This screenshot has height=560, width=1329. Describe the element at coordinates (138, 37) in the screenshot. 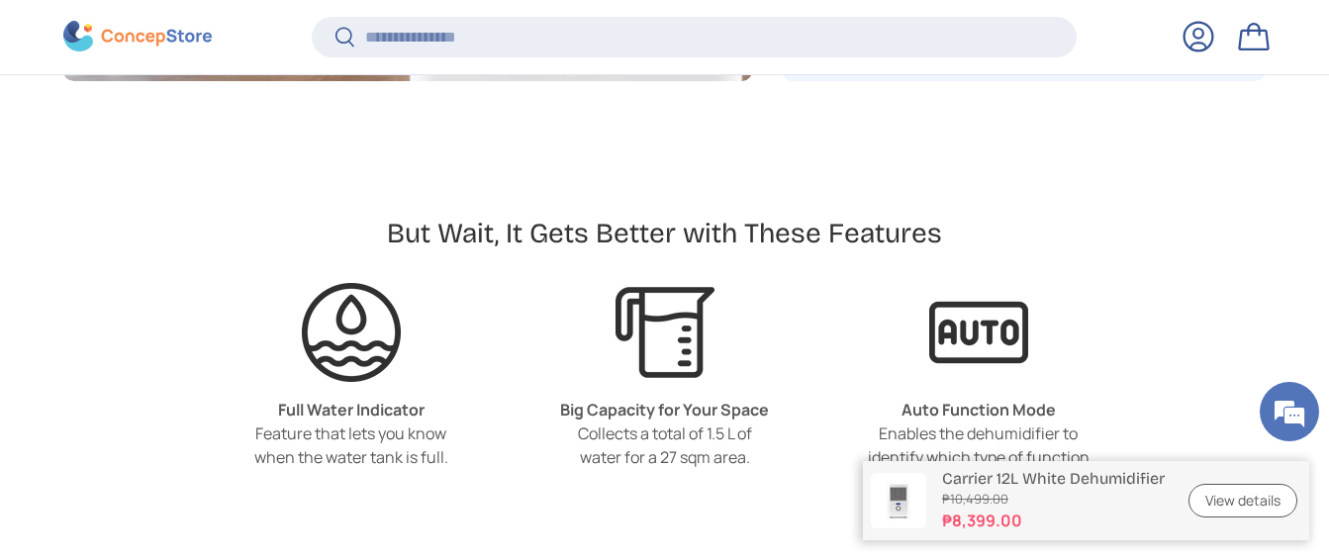

I see `img: ConcepStore` at that location.